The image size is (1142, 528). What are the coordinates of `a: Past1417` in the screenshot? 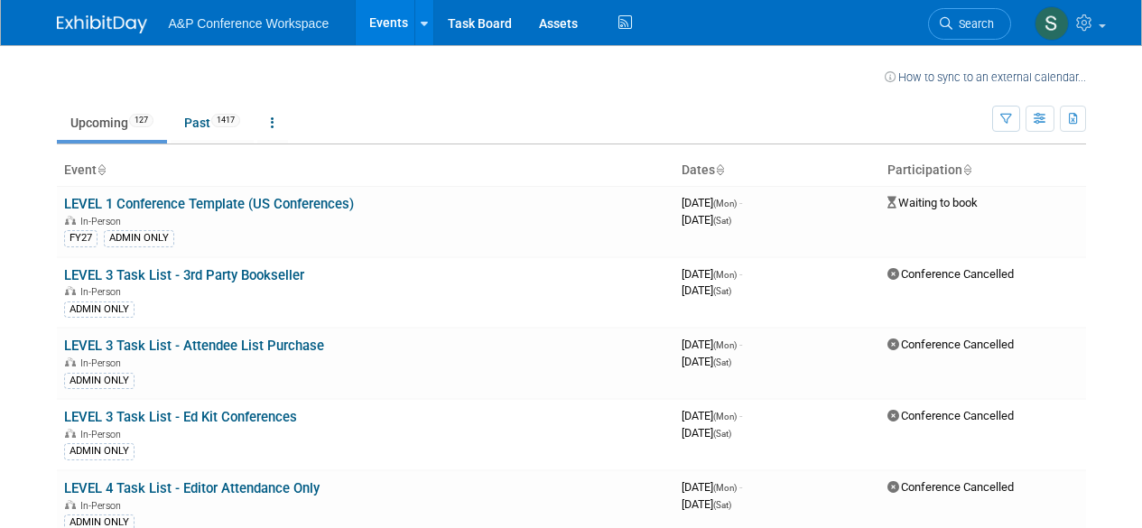 It's located at (212, 123).